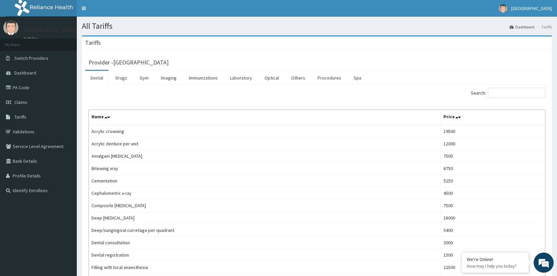 This screenshot has width=557, height=276. Describe the element at coordinates (265, 193) in the screenshot. I see `td: Cephalometric x-ray` at that location.